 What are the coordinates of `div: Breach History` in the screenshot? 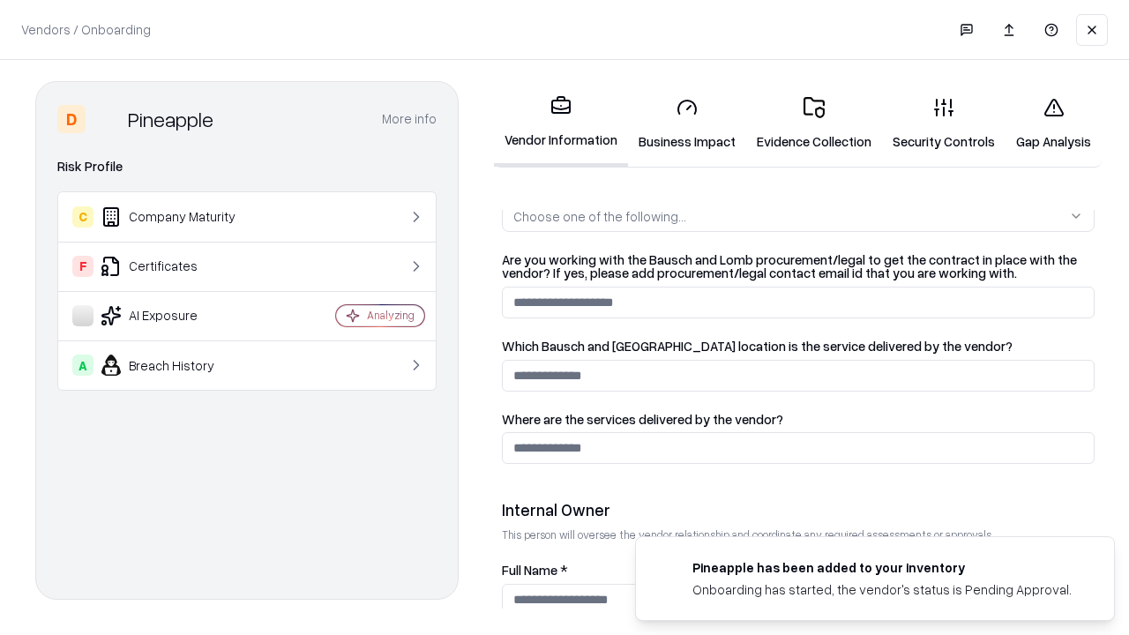 It's located at (177, 365).